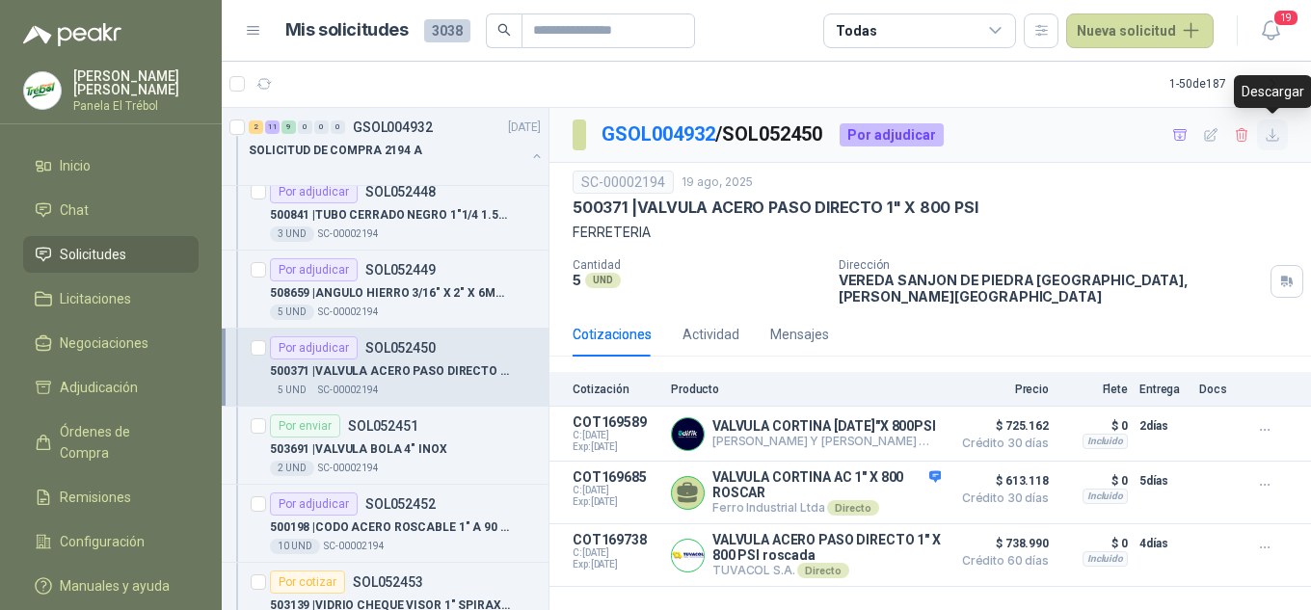  What do you see at coordinates (1000, 498) in the screenshot?
I see `span: Crédito 30 días` at bounding box center [1000, 498].